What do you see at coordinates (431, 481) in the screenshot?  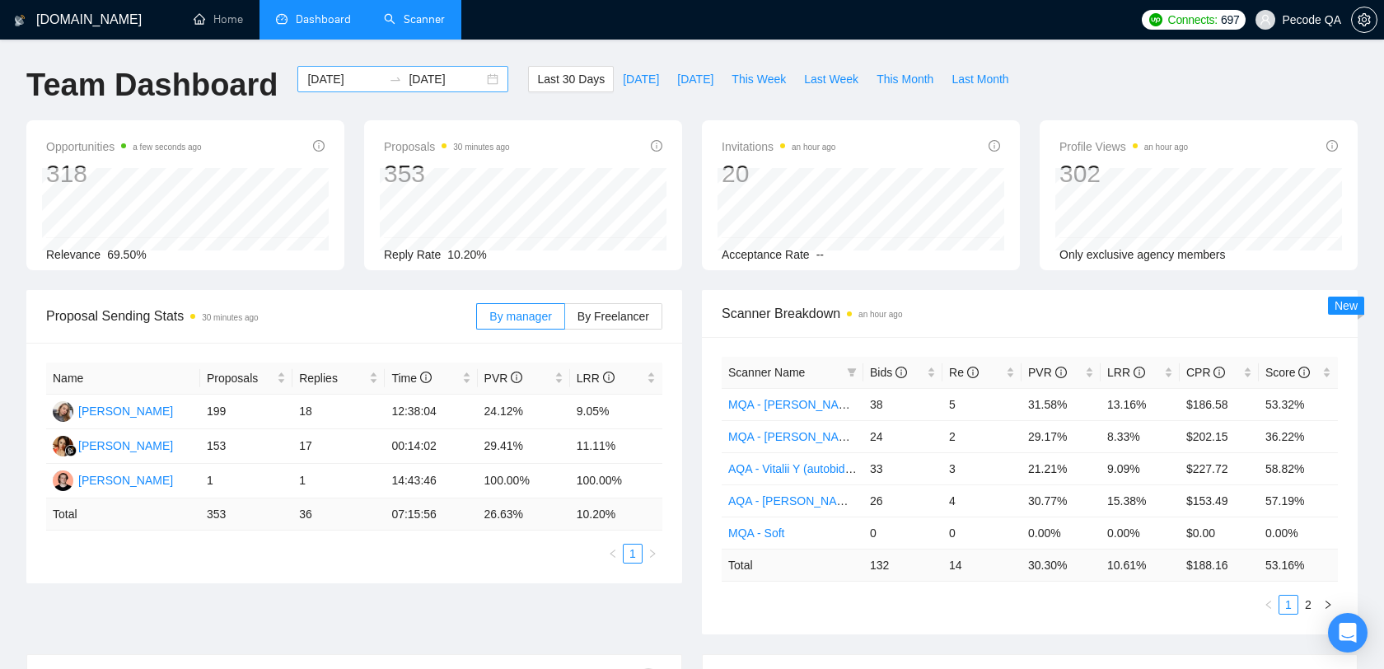 I see `td: 14:43:46` at bounding box center [431, 481].